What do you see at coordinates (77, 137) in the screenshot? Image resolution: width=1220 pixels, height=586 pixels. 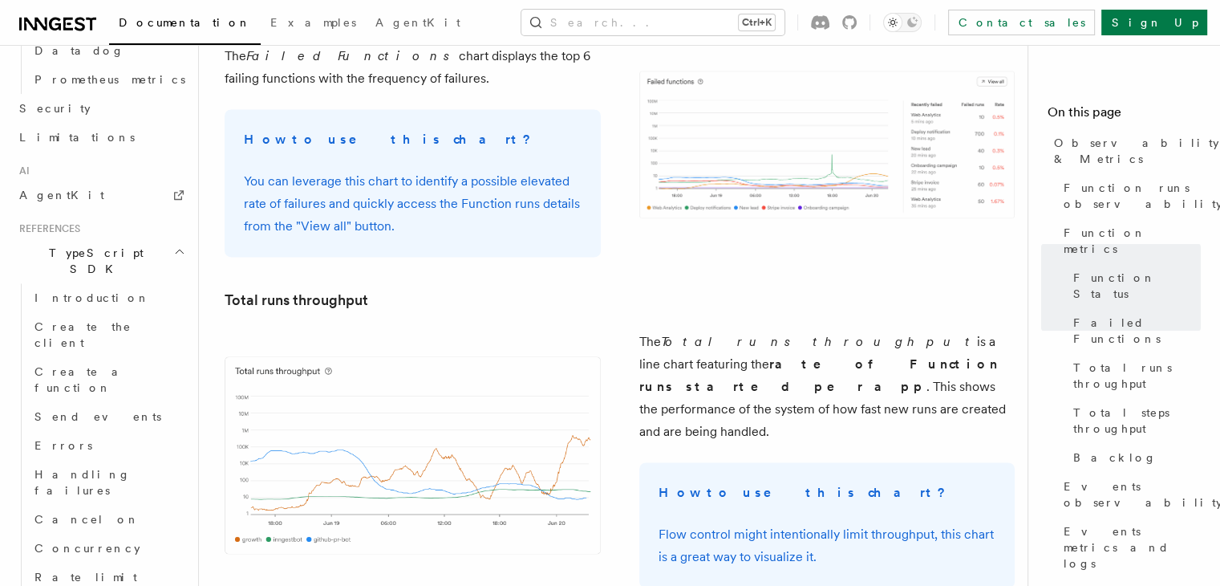 I see `span: Limitations` at bounding box center [77, 137].